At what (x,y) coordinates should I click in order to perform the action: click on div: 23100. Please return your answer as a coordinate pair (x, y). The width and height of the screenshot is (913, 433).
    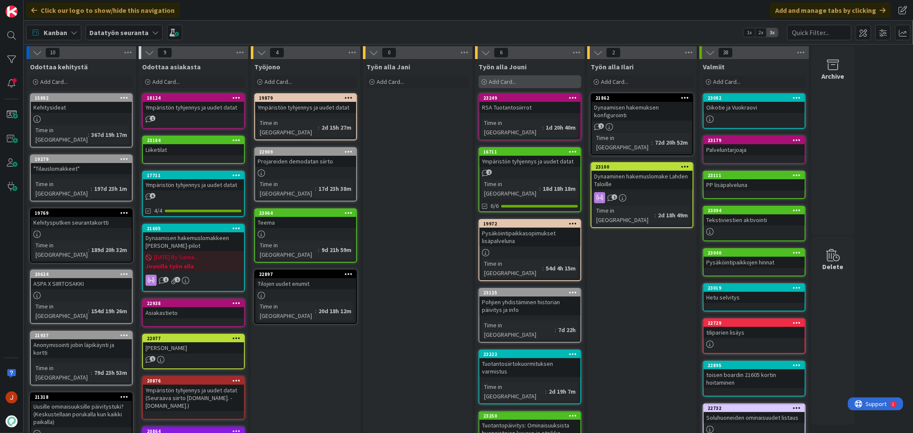
    Looking at the image, I should click on (644, 167).